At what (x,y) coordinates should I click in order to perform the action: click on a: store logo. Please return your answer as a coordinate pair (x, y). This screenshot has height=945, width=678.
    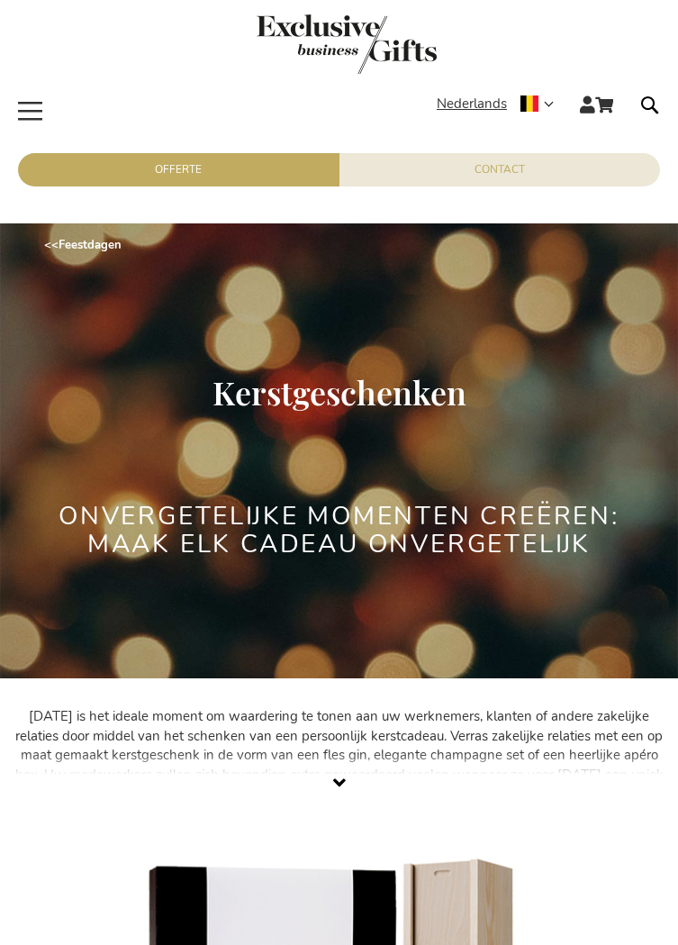
    Looking at the image, I should click on (346, 47).